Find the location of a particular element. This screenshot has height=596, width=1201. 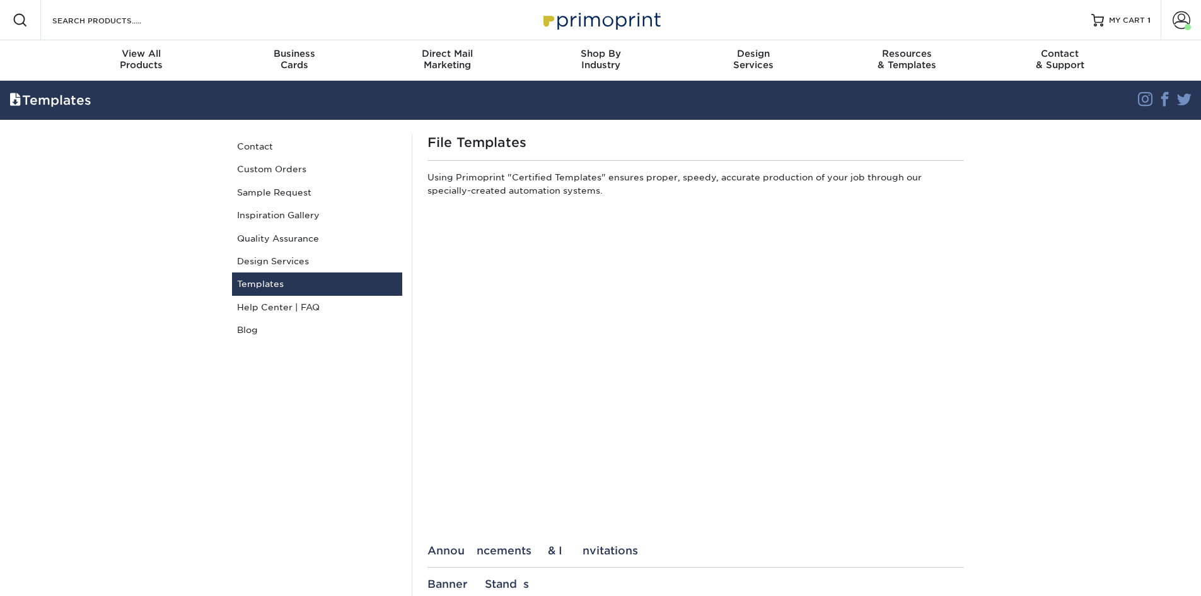

div: & Support is located at coordinates (1060, 59).